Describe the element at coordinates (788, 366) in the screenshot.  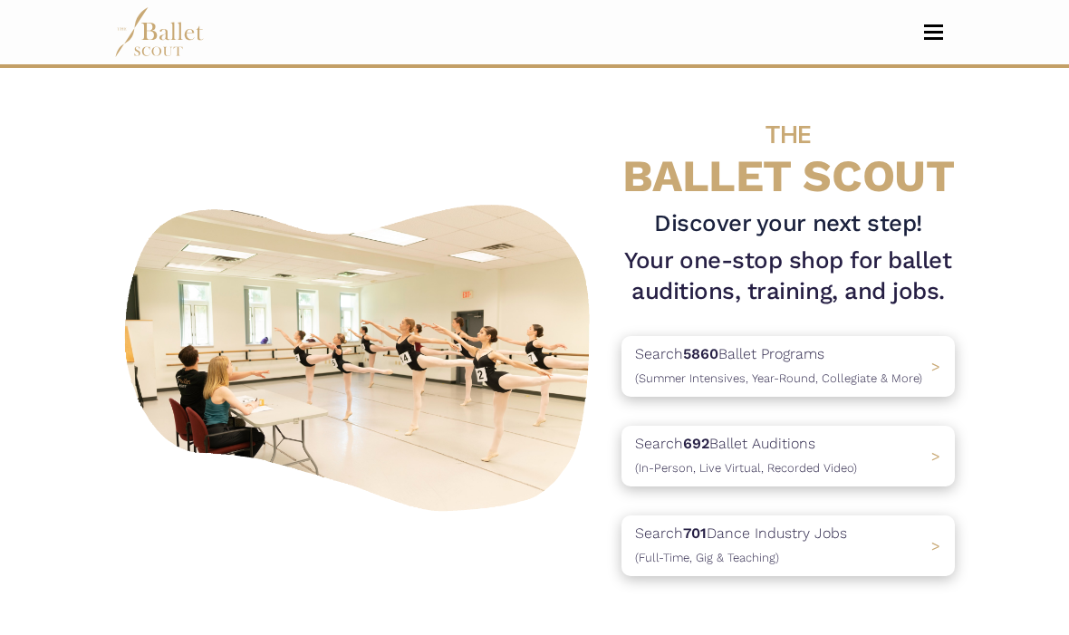
I see `a: Search5860Ballet Programs(Summer Intensives, Year-Round, Collegiate & More)>` at that location.